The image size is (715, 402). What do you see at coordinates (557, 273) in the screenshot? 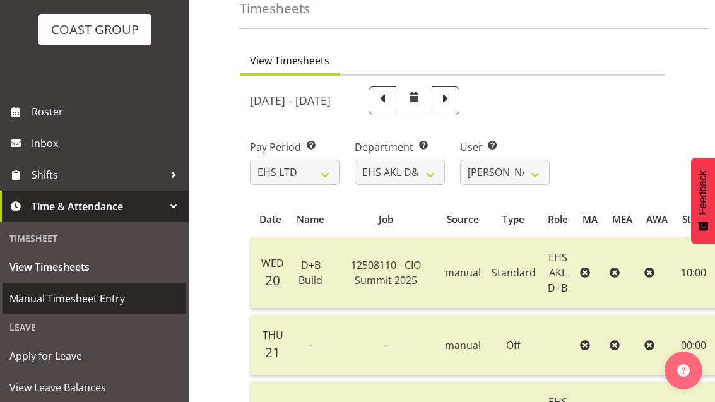
I see `span: EHS AKL D+B` at bounding box center [557, 273].